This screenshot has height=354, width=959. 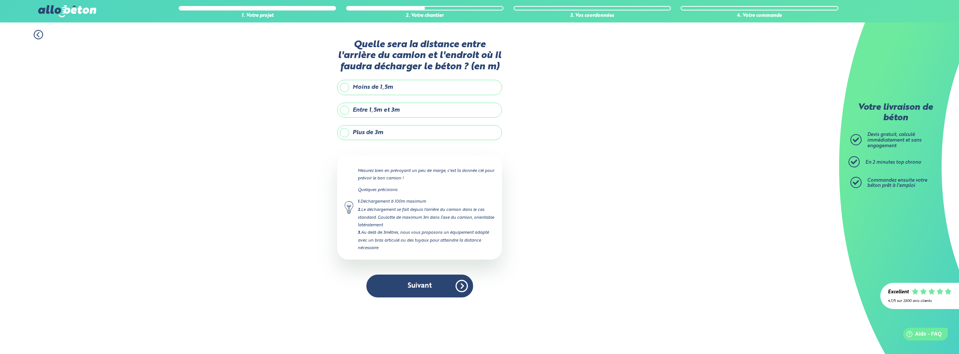 What do you see at coordinates (67, 11) in the screenshot?
I see `img: allobéton` at bounding box center [67, 11].